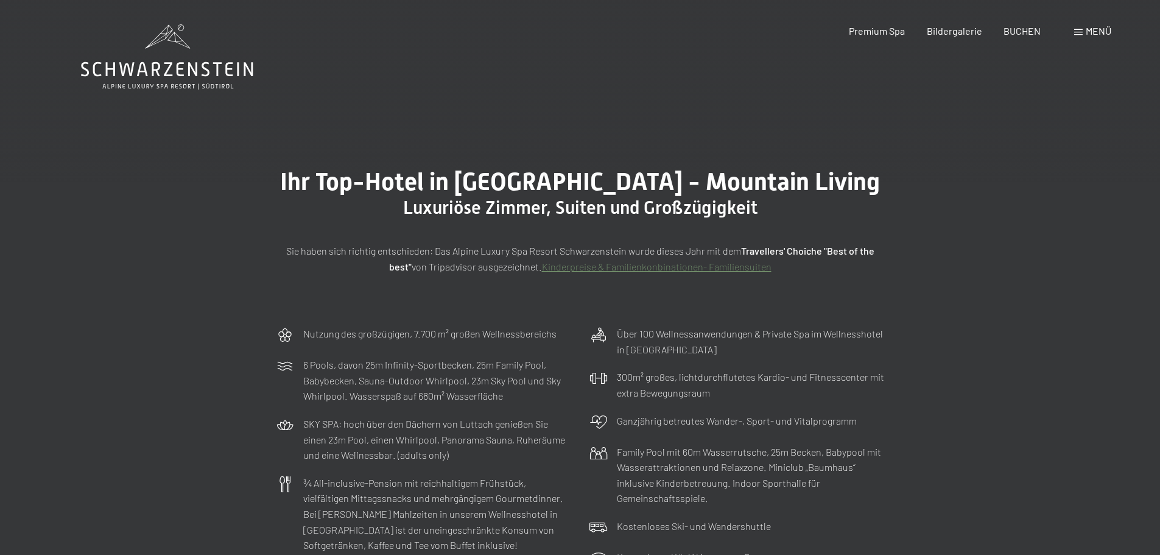 This screenshot has height=555, width=1160. Describe the element at coordinates (954, 30) in the screenshot. I see `span: Bildergalerie` at that location.